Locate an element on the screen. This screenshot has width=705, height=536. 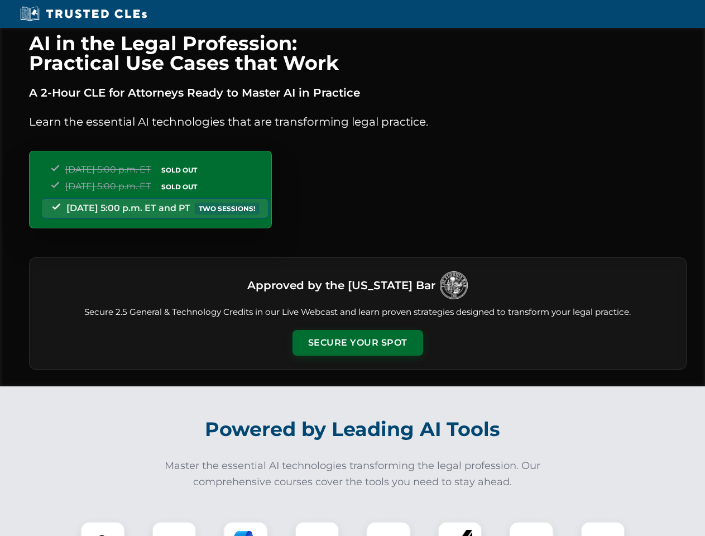
h1: AI in the Legal Profession: Practical Use Cases that Work is located at coordinates (358, 53).